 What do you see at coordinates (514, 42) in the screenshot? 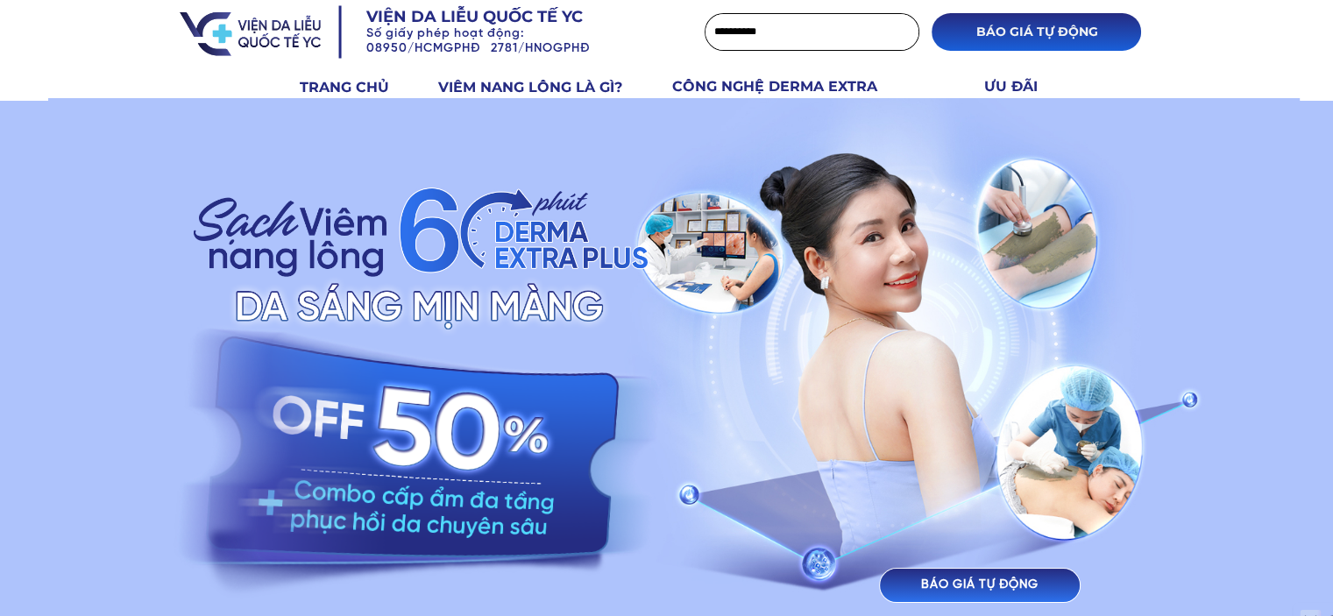
I see `h3: Số giấy phép hoạt động: 08950/HCMGPHĐ 2781/HNOGPHĐ` at bounding box center [514, 42].